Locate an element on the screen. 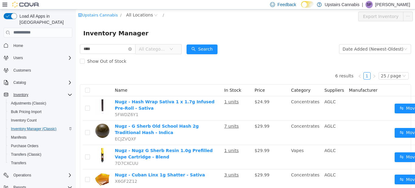 Image resolution: width=415 pixels, height=188 pixels. i: icon: right is located at coordinates (299, 67).